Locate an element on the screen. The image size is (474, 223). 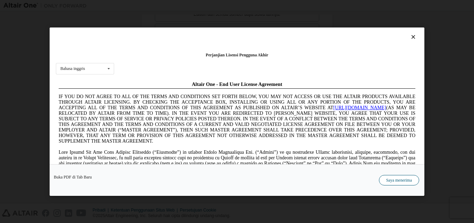
font: Perjanjian Lisensi Pengguna Akhir is located at coordinates (237, 55).